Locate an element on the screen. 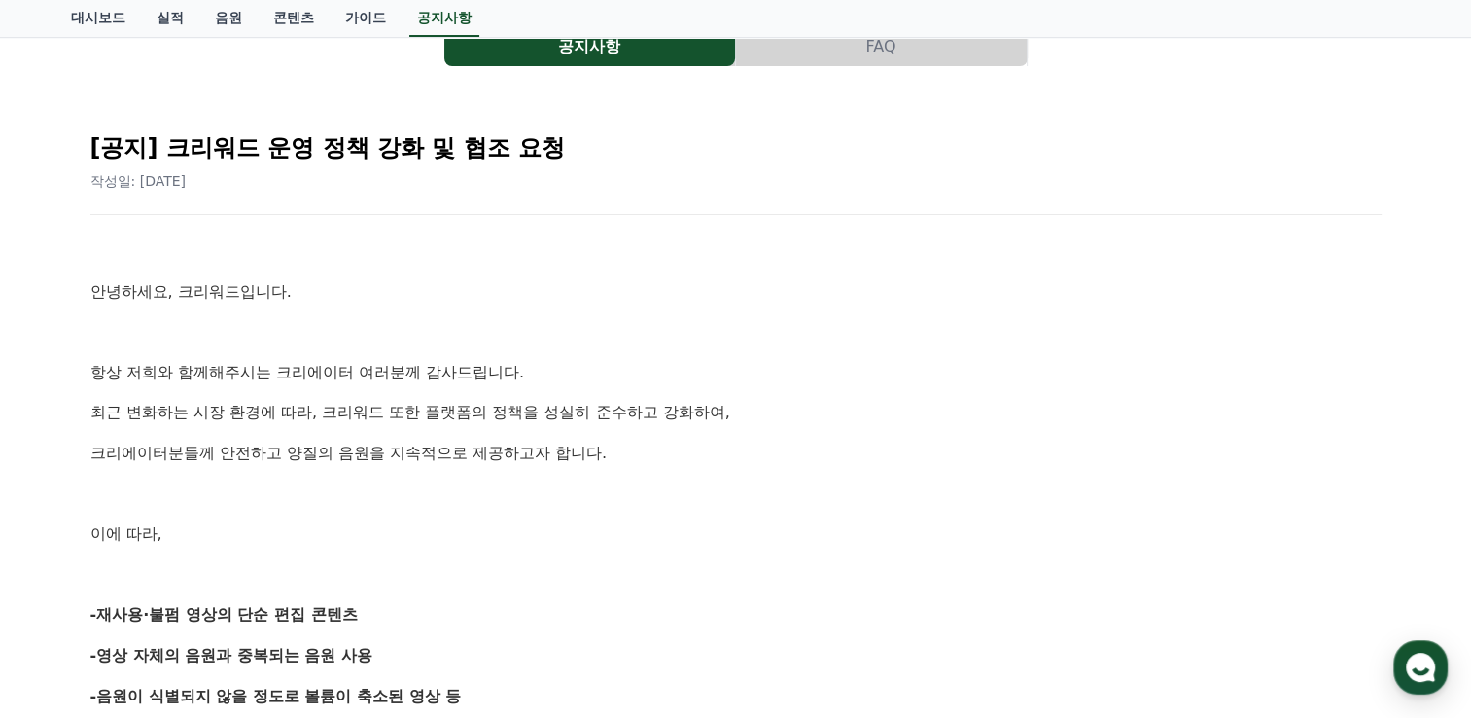 The image size is (1471, 718). p: 크리에이터분들께 안전하고 양질의 음원을 지속적으로 제공하고자 합니다. is located at coordinates (736, 453).